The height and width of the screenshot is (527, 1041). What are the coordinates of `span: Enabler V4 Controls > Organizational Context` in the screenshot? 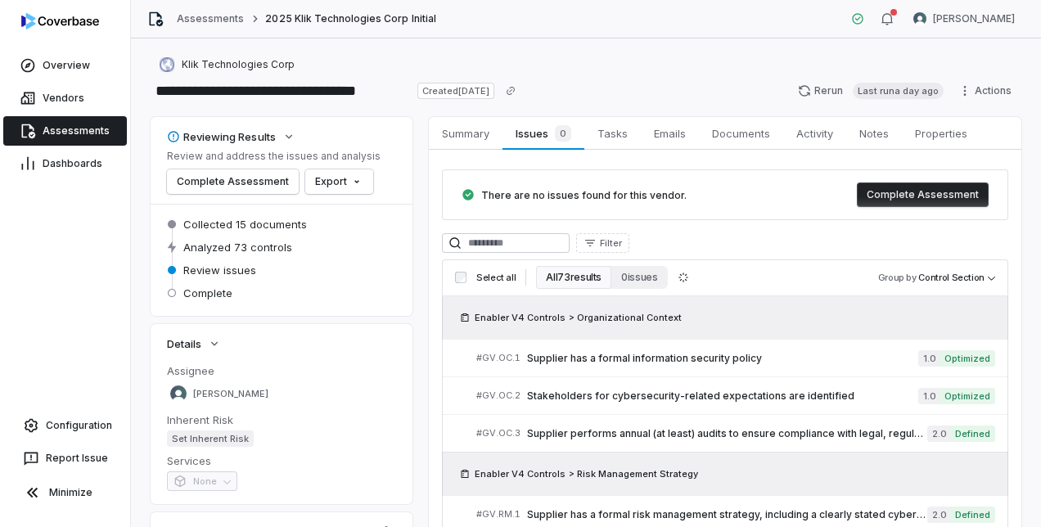 It's located at (578, 318).